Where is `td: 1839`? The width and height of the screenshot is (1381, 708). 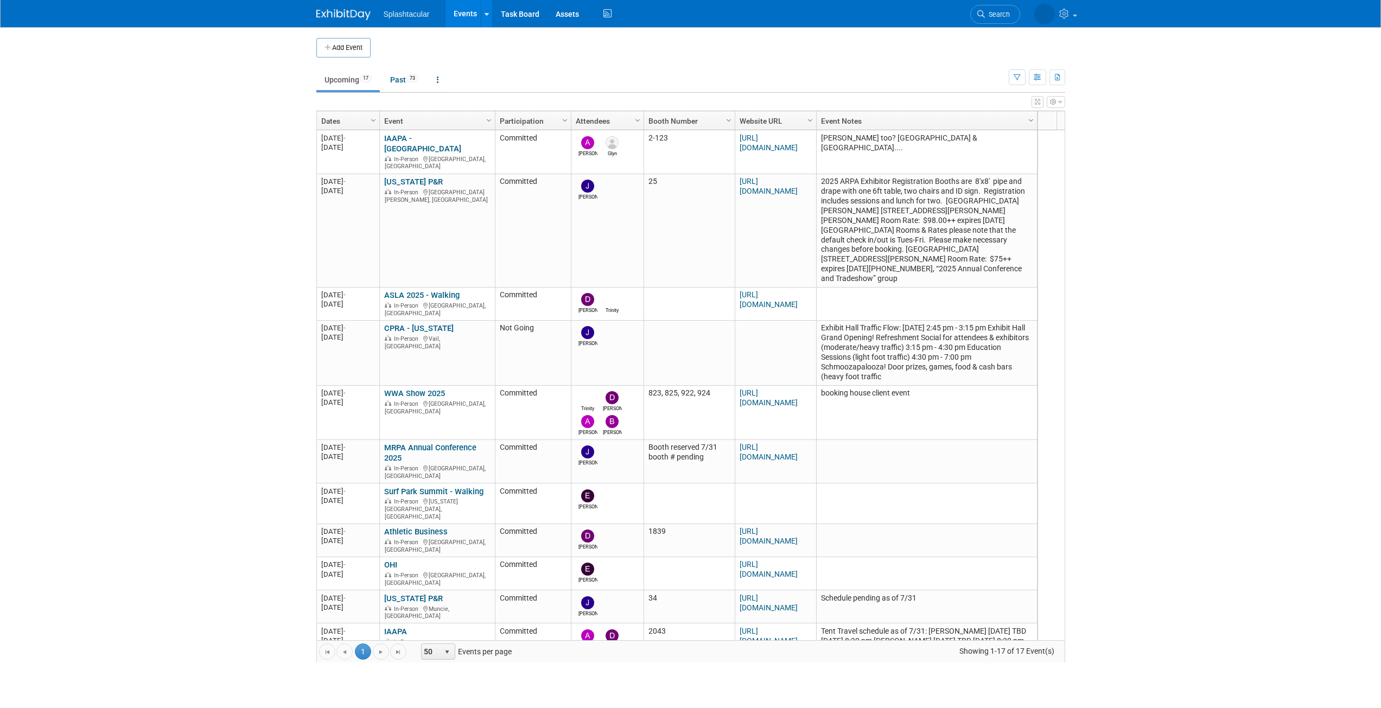 td: 1839 is located at coordinates (689, 541).